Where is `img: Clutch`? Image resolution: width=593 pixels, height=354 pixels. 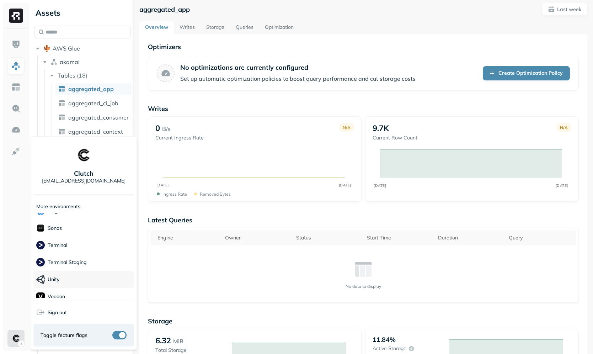
img: Clutch is located at coordinates (84, 155).